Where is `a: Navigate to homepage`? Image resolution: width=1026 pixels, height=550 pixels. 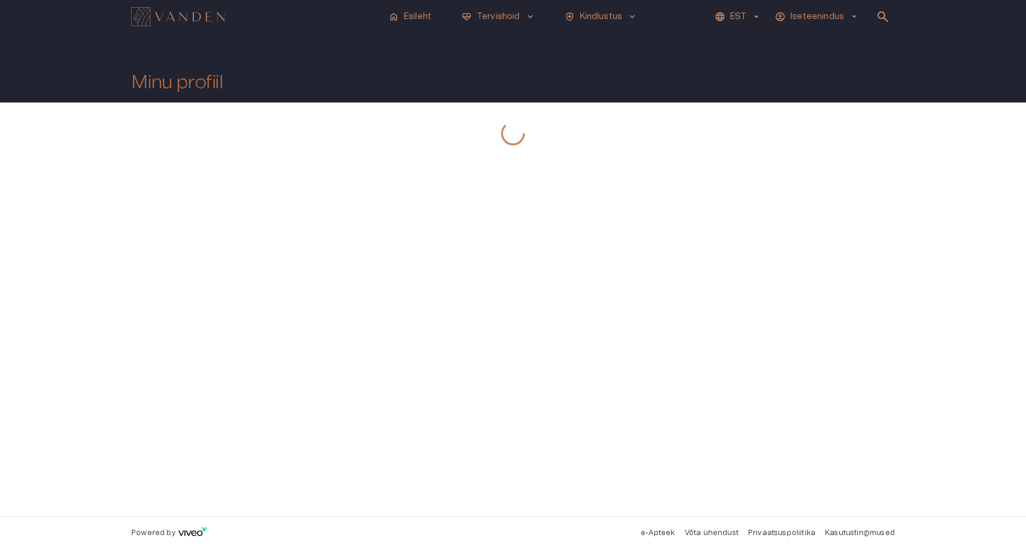
a: Navigate to homepage is located at coordinates (255, 17).